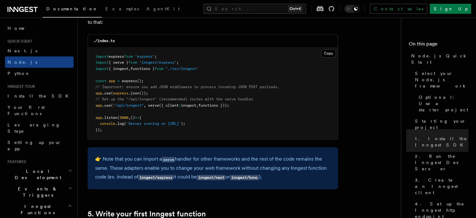 The height and width of the screenshot is (218, 476). I want to click on span: Documentation, so click(72, 9).